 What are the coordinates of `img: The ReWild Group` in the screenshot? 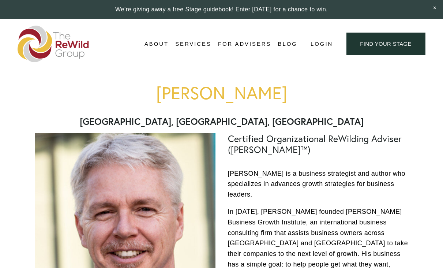 It's located at (53, 44).